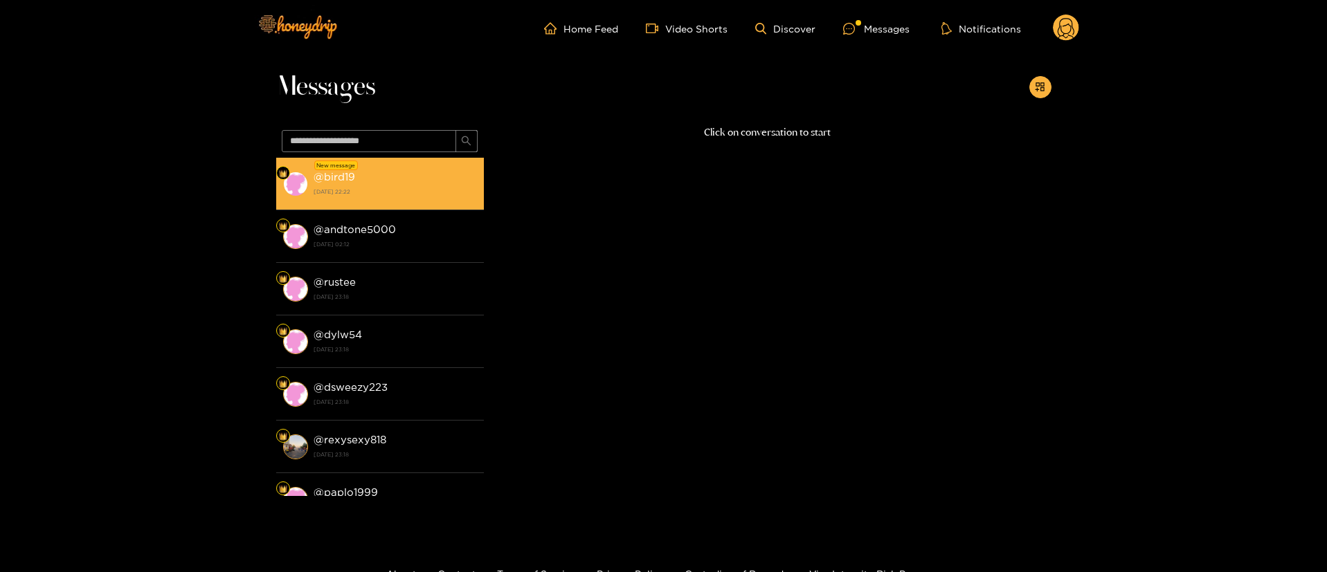  Describe the element at coordinates (350, 387) in the screenshot. I see `strong: @ dsweezy223` at that location.